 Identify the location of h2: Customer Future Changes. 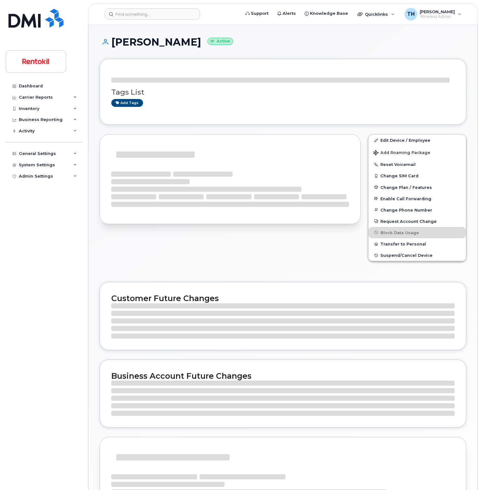
(283, 298).